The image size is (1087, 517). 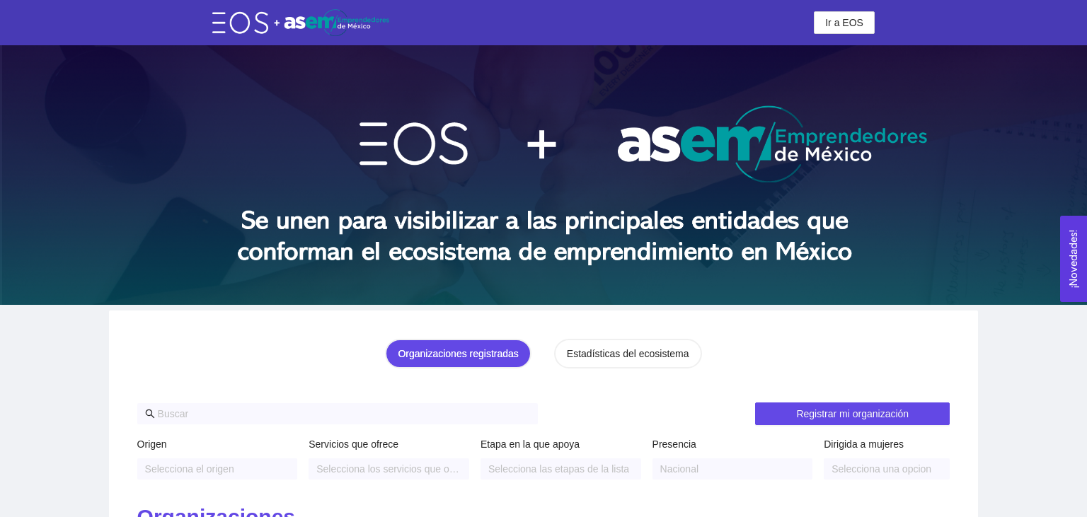 What do you see at coordinates (852, 414) in the screenshot?
I see `button: Registrar mi organización` at bounding box center [852, 414].